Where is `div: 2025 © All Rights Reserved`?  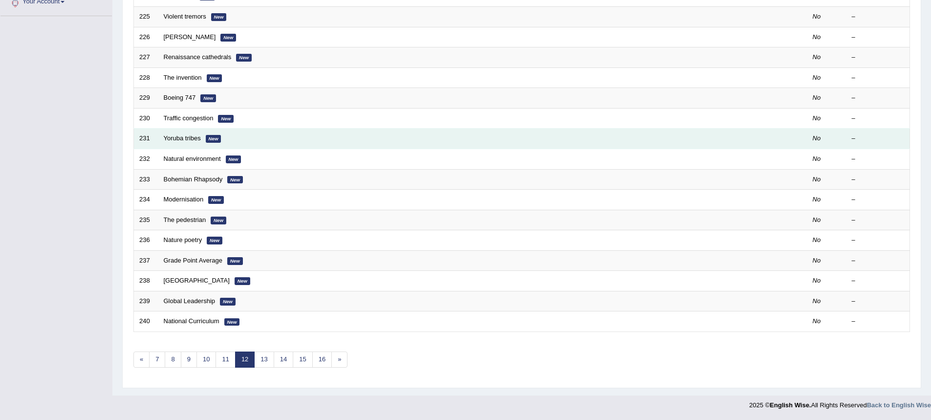
div: 2025 © All Rights Reserved is located at coordinates (840, 402).